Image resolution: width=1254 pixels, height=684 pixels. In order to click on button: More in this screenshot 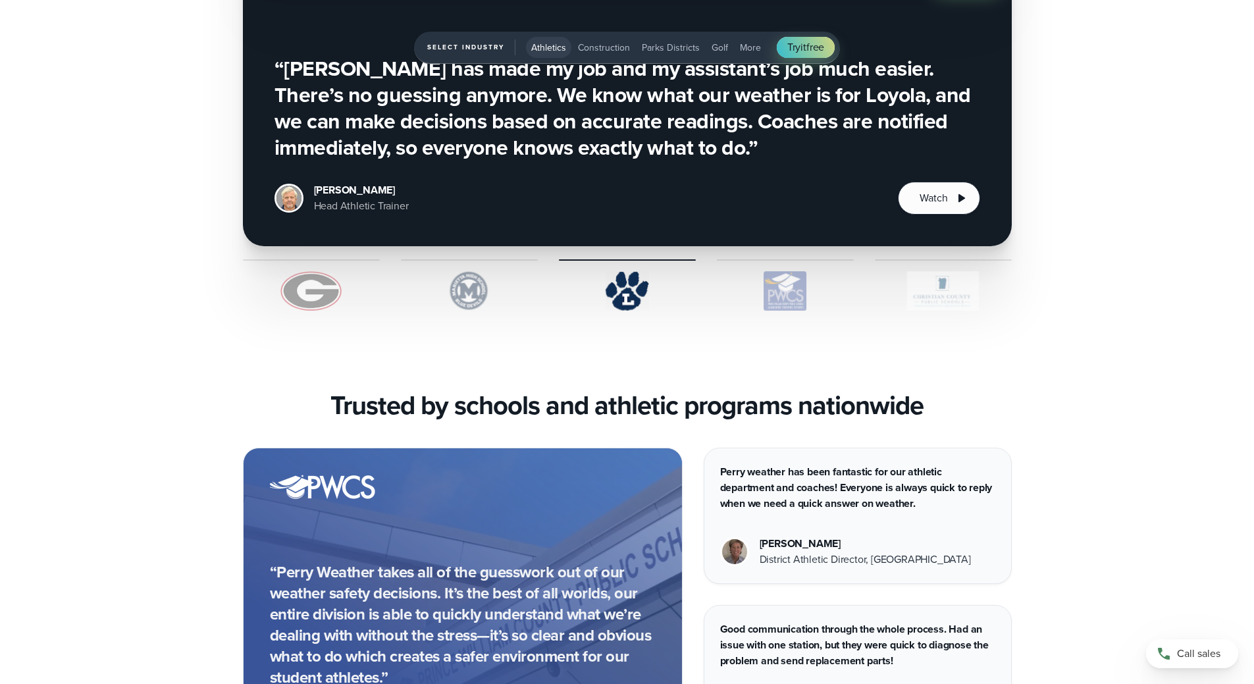, I will do `click(751, 47)`.